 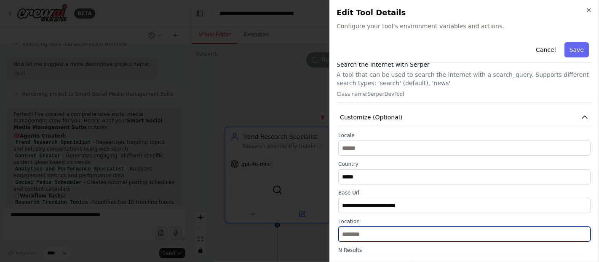 I want to click on span: Configure your tool's environment variables and actions., so click(x=464, y=26).